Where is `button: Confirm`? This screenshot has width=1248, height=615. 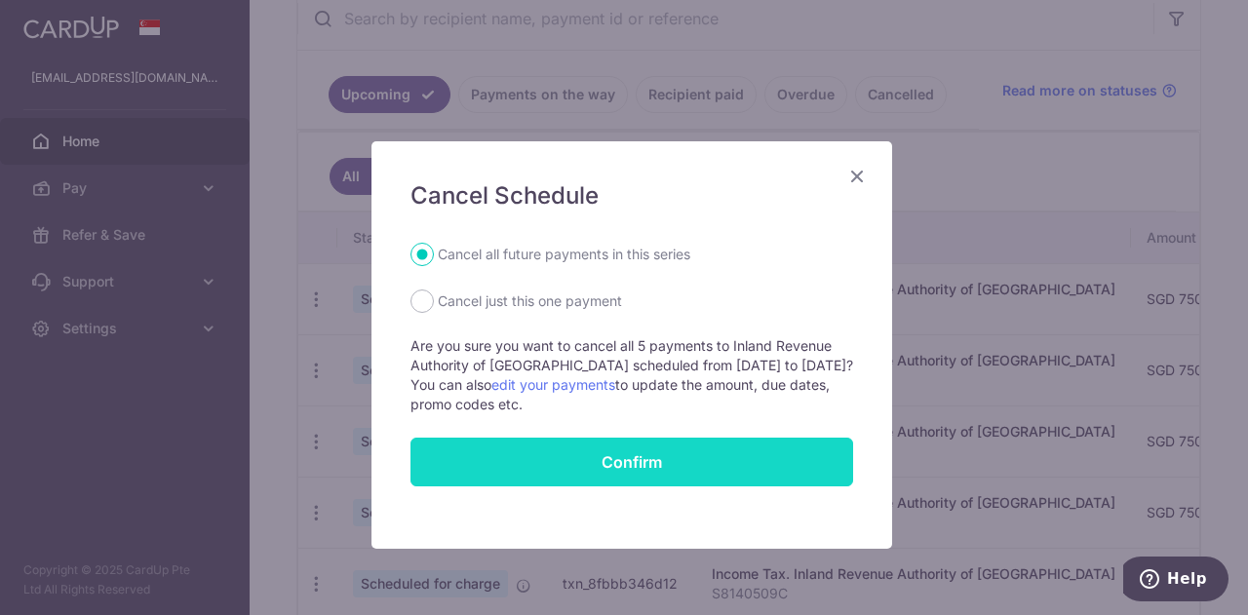
button: Confirm is located at coordinates (632, 462).